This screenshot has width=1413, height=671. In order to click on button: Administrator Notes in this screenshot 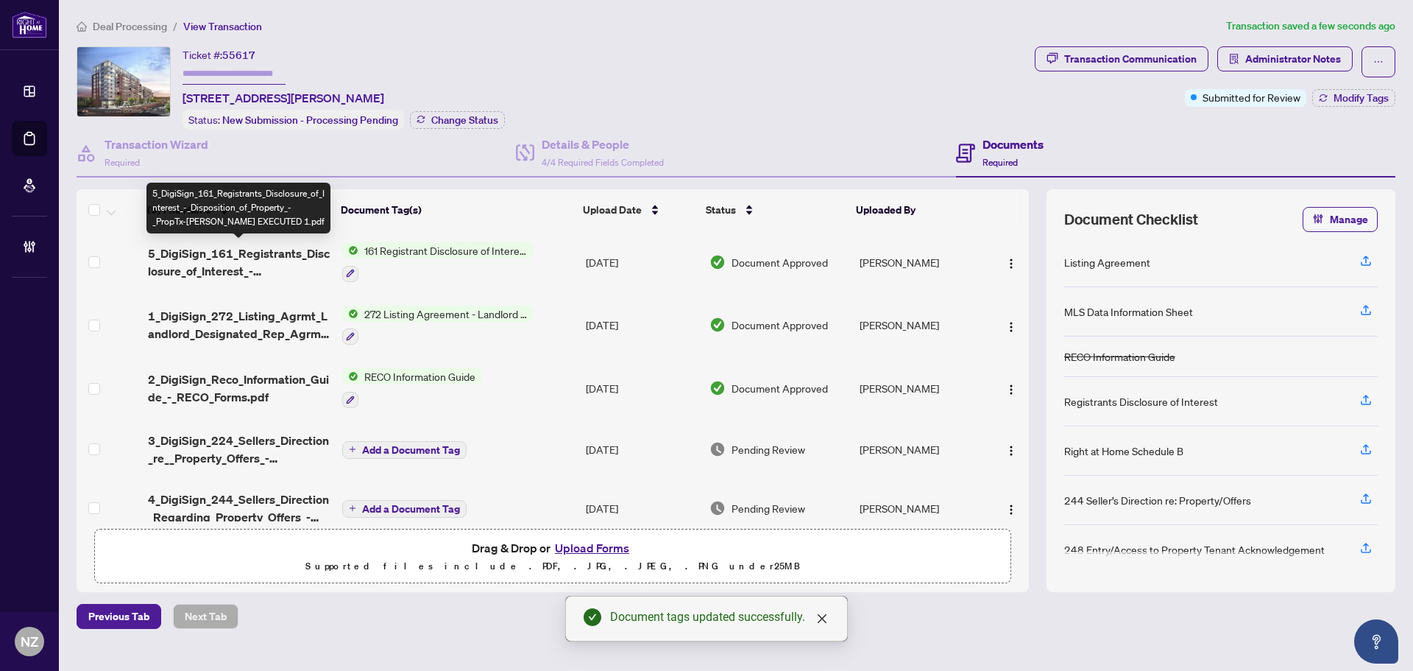, I will do `click(1285, 59)`.